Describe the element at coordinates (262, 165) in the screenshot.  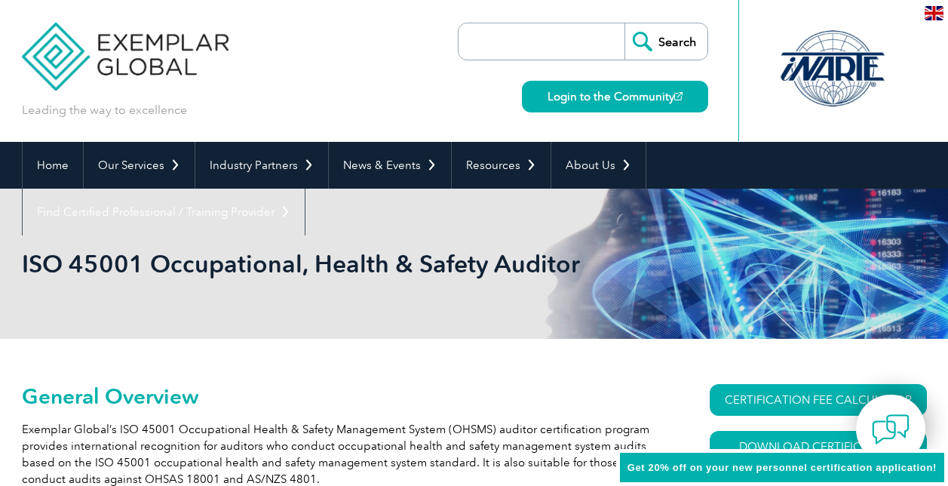
I see `a: Industry Partners` at that location.